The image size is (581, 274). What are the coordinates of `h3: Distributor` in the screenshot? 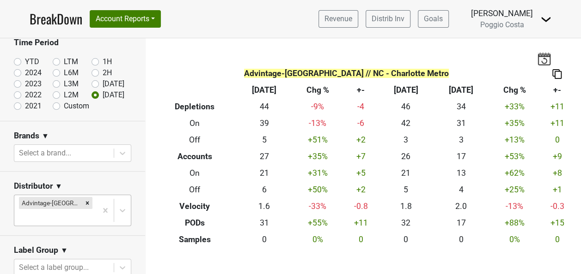 It's located at (33, 186).